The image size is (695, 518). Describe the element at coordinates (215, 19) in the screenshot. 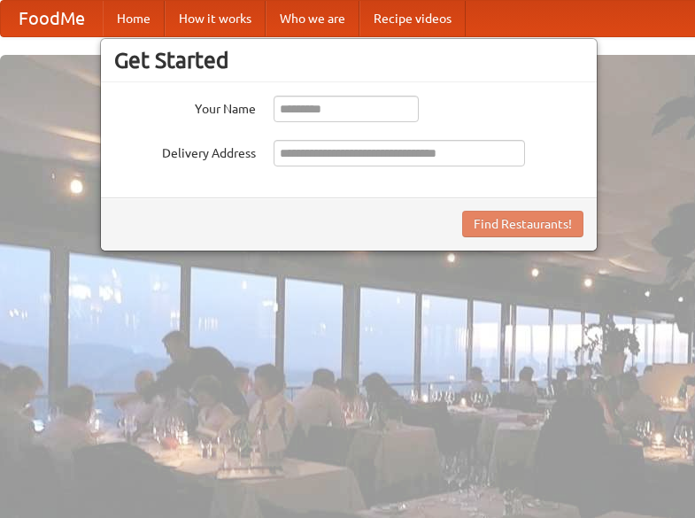

I see `a: How it works` at that location.